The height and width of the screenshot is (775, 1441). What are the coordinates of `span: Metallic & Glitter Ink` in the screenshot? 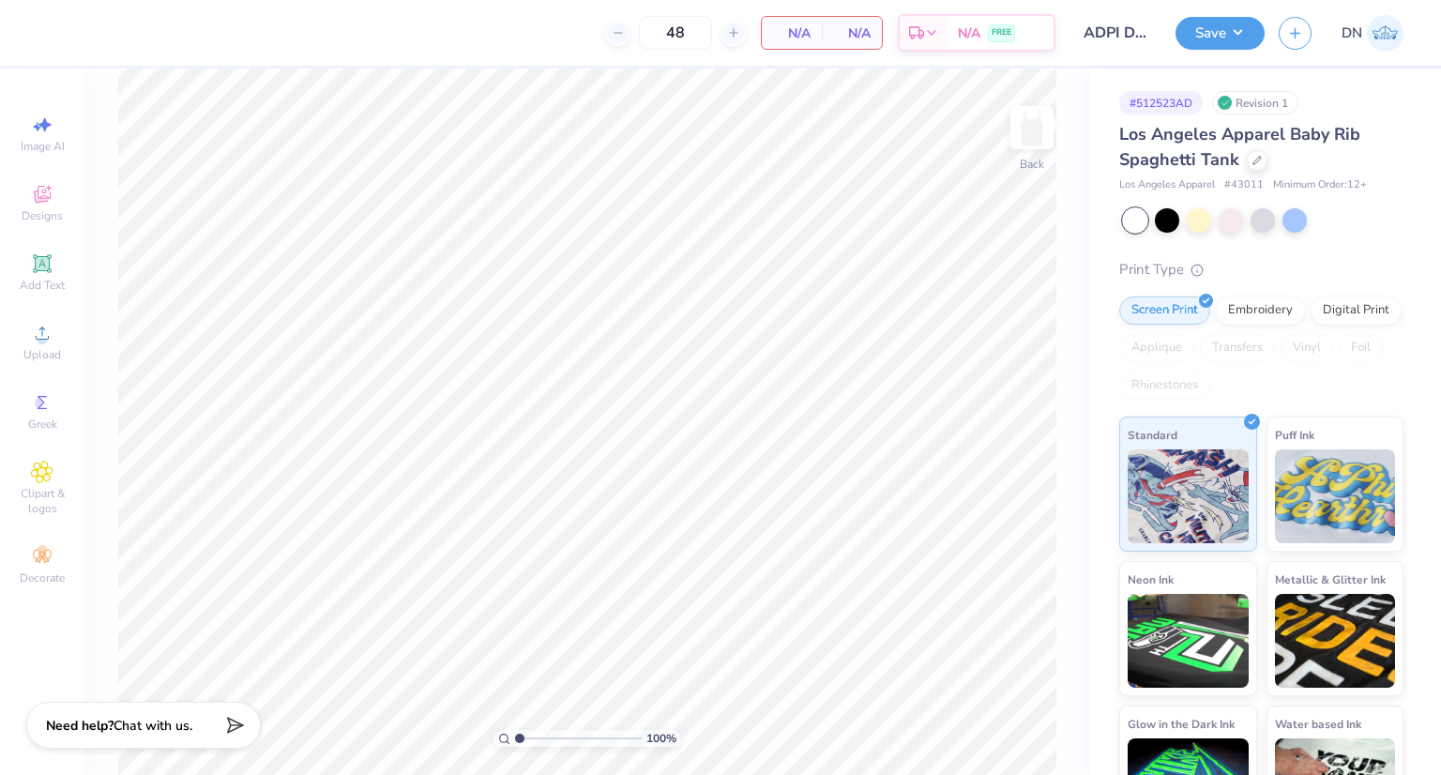 It's located at (1330, 579).